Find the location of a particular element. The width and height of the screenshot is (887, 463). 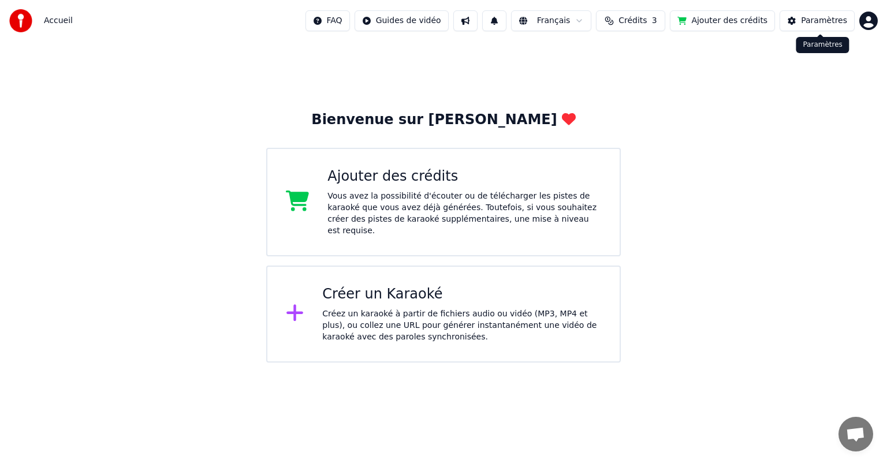

img: youka is located at coordinates (21, 21).